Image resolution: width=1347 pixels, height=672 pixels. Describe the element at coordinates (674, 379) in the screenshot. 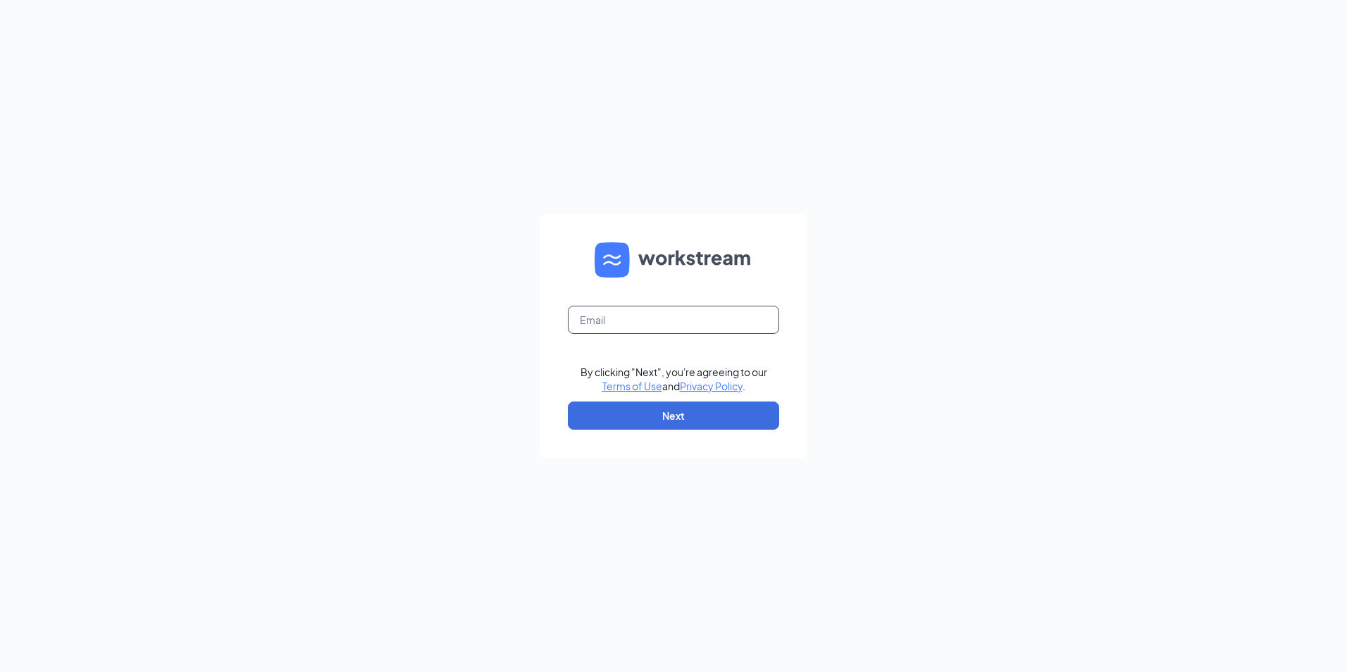

I see `div: By clicking "Next", you're agreeing to our and .` at that location.